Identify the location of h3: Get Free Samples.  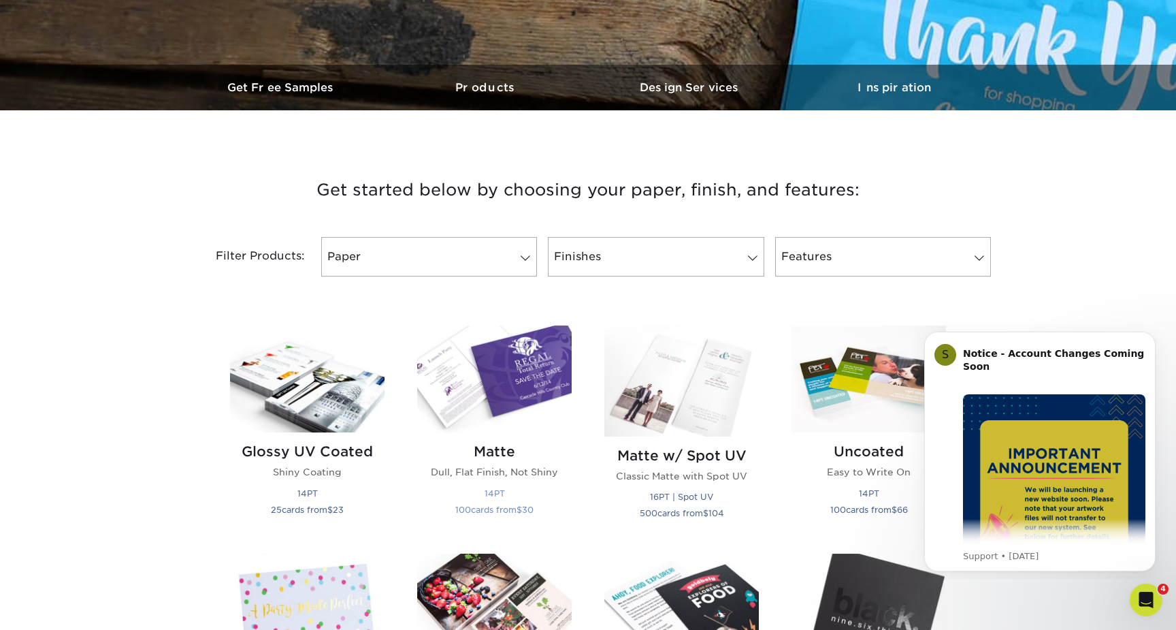
(282, 87).